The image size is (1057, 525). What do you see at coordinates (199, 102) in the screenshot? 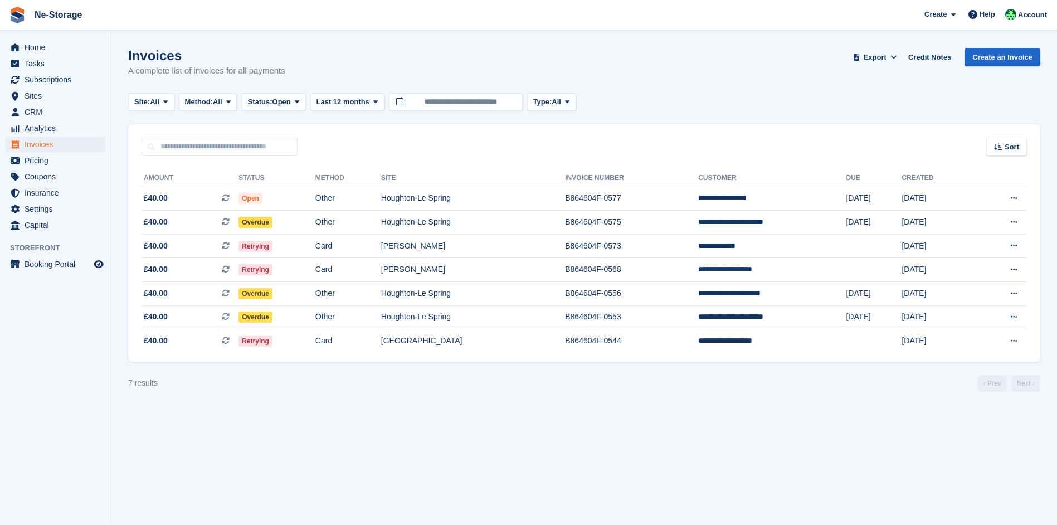
I see `span: Method:` at bounding box center [199, 102].